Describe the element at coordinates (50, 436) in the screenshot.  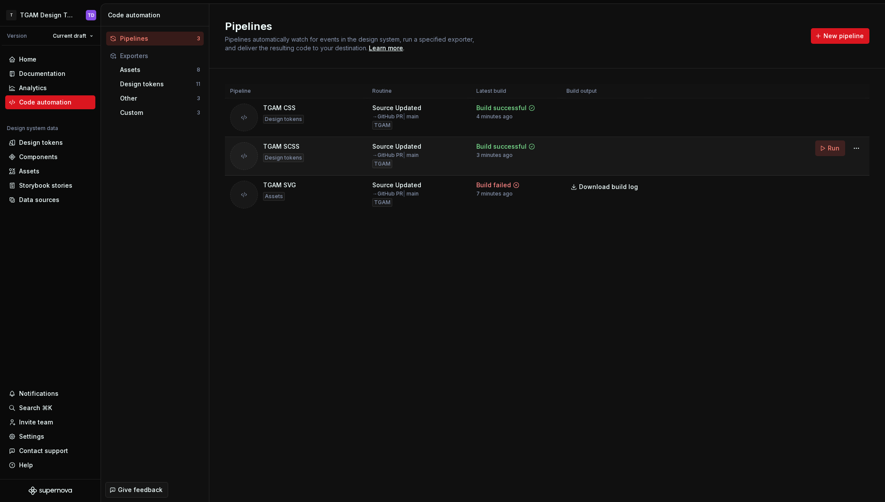
I see `a: Settings` at that location.